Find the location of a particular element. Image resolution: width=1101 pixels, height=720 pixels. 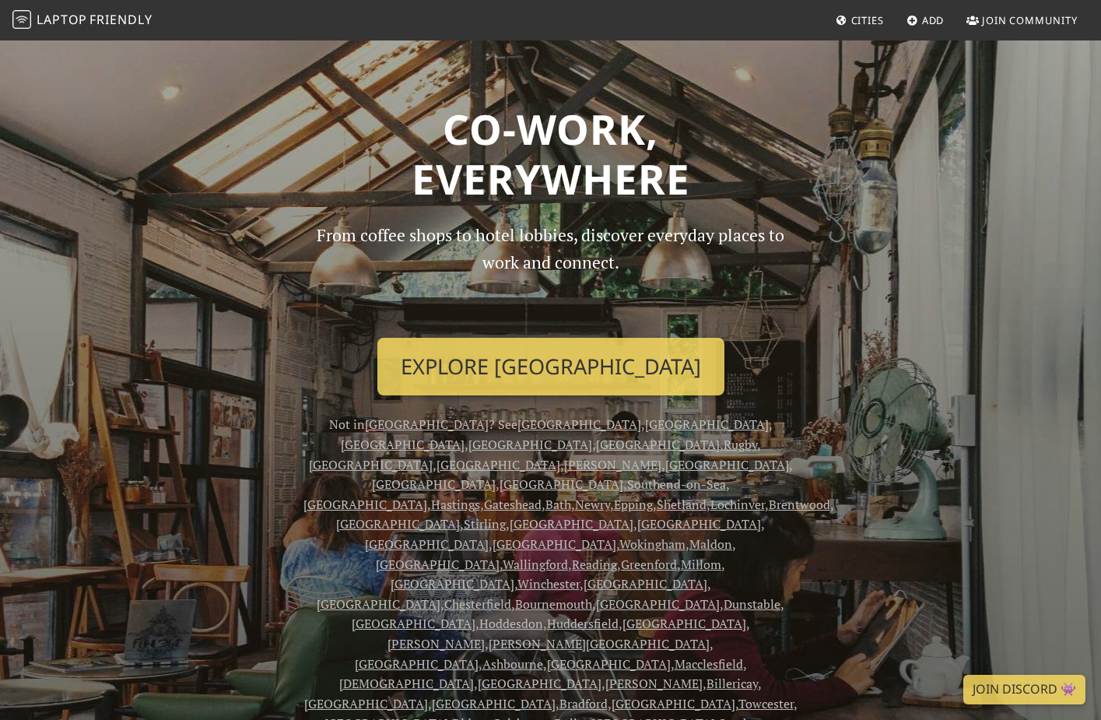

span: Add is located at coordinates (933, 20).